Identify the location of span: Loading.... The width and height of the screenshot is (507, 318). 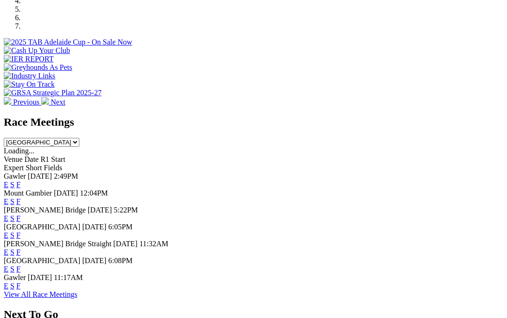
(19, 151).